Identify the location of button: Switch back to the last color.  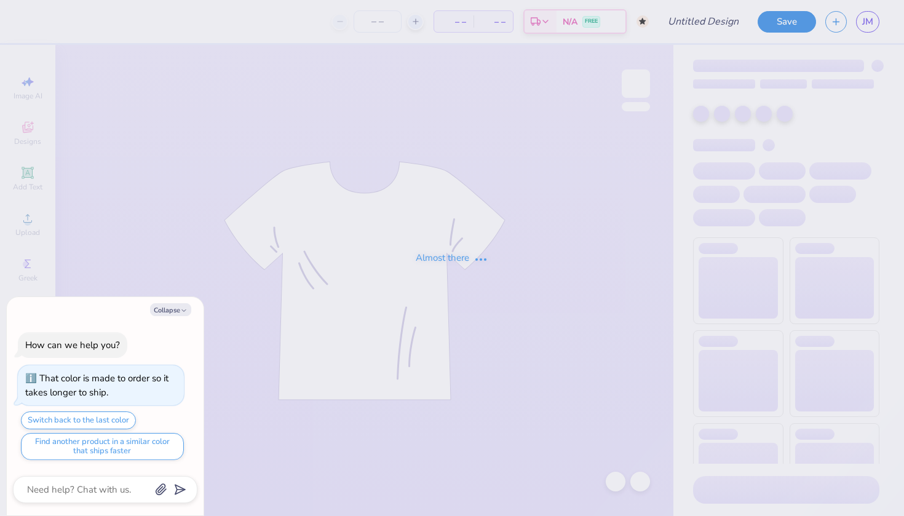
(78, 420).